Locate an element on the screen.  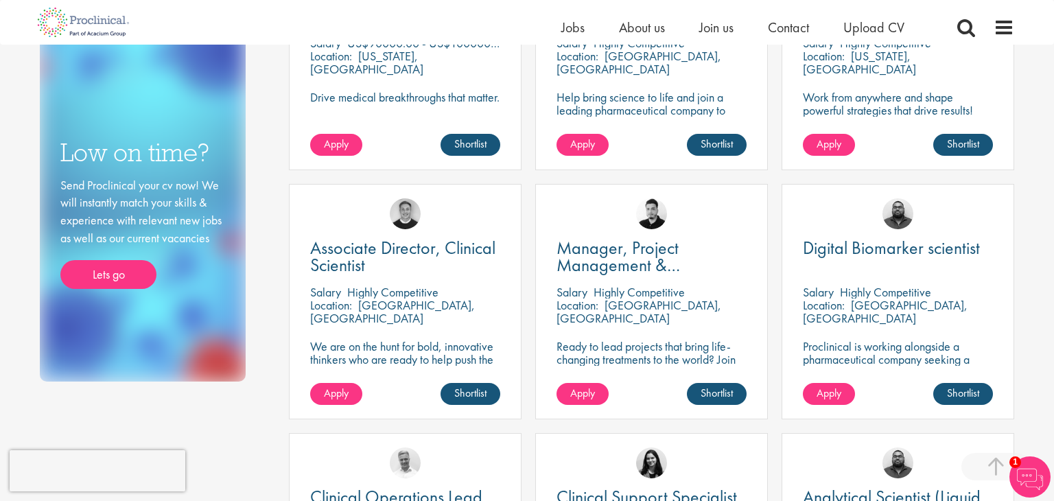
span: Digital Biomarker scientist is located at coordinates (891, 248).